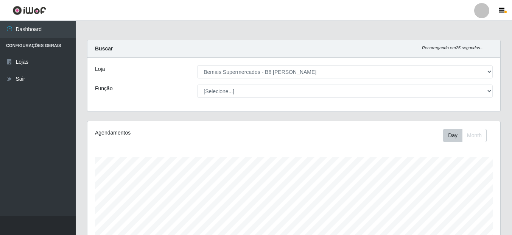 Image resolution: width=512 pixels, height=235 pixels. Describe the element at coordinates (465, 135) in the screenshot. I see `div: First group` at that location.